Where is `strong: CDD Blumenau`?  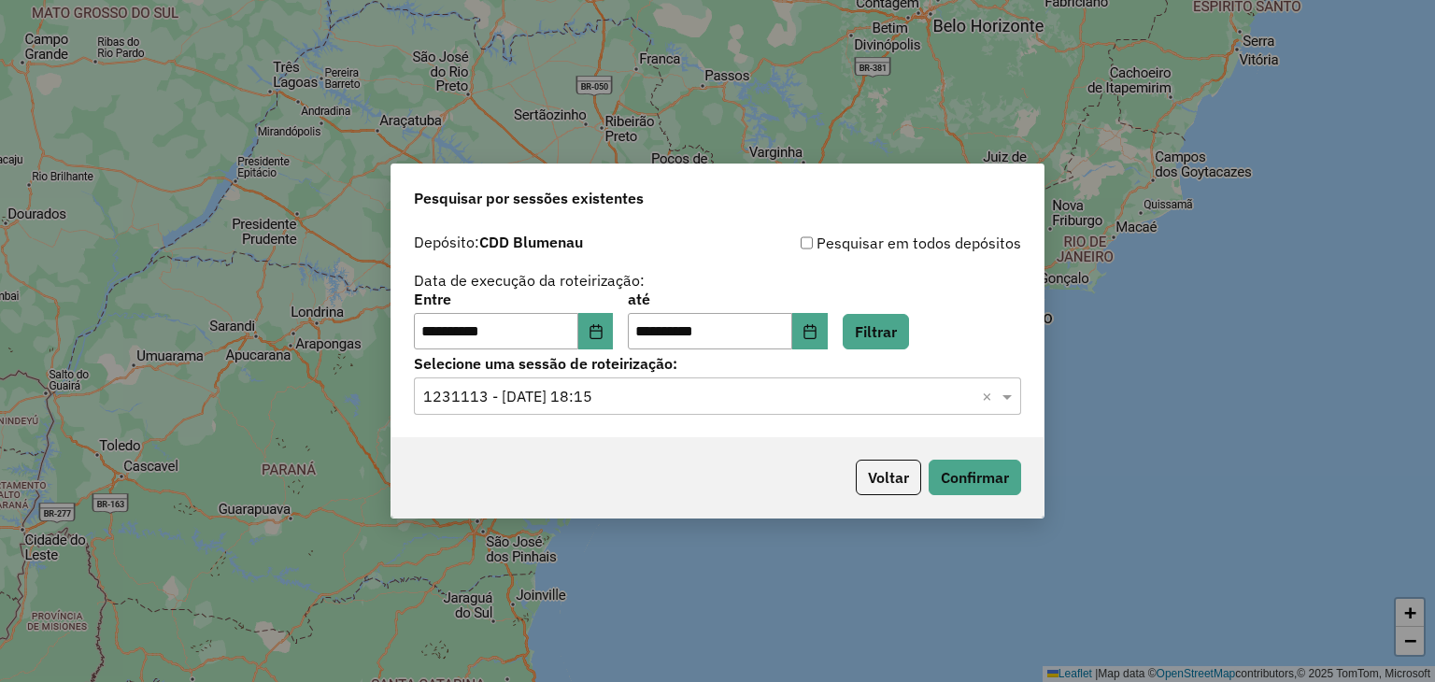 strong: CDD Blumenau is located at coordinates (531, 242).